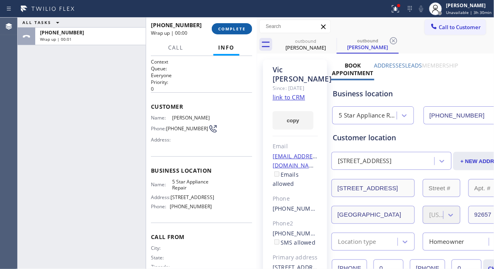 This screenshot has width=494, height=269. What do you see at coordinates (295, 224) in the screenshot?
I see `div: Phone2` at bounding box center [295, 224].